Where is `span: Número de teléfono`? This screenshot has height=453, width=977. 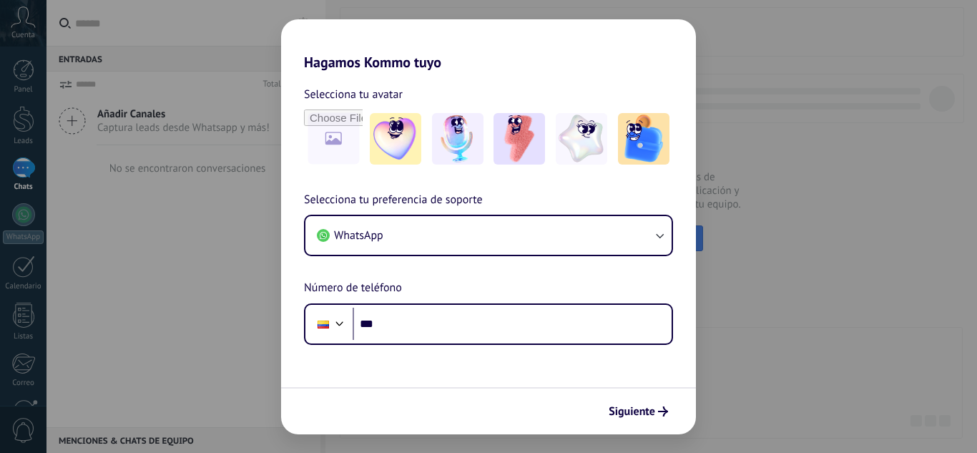 span: Número de teléfono is located at coordinates (353, 288).